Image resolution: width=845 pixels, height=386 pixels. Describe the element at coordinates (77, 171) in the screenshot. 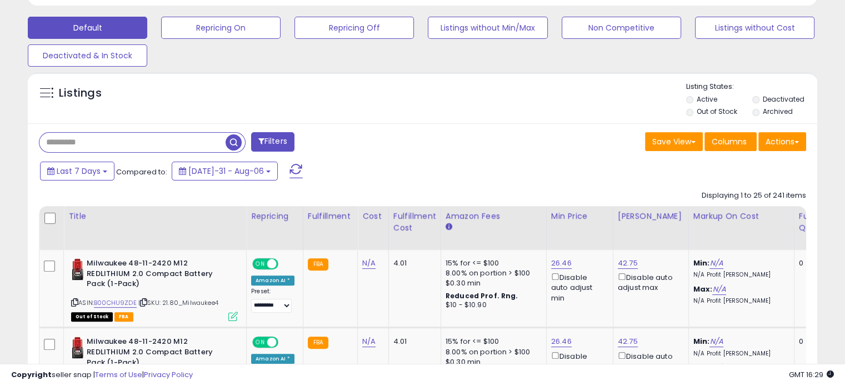

I see `button: Last 7 Days` at that location.